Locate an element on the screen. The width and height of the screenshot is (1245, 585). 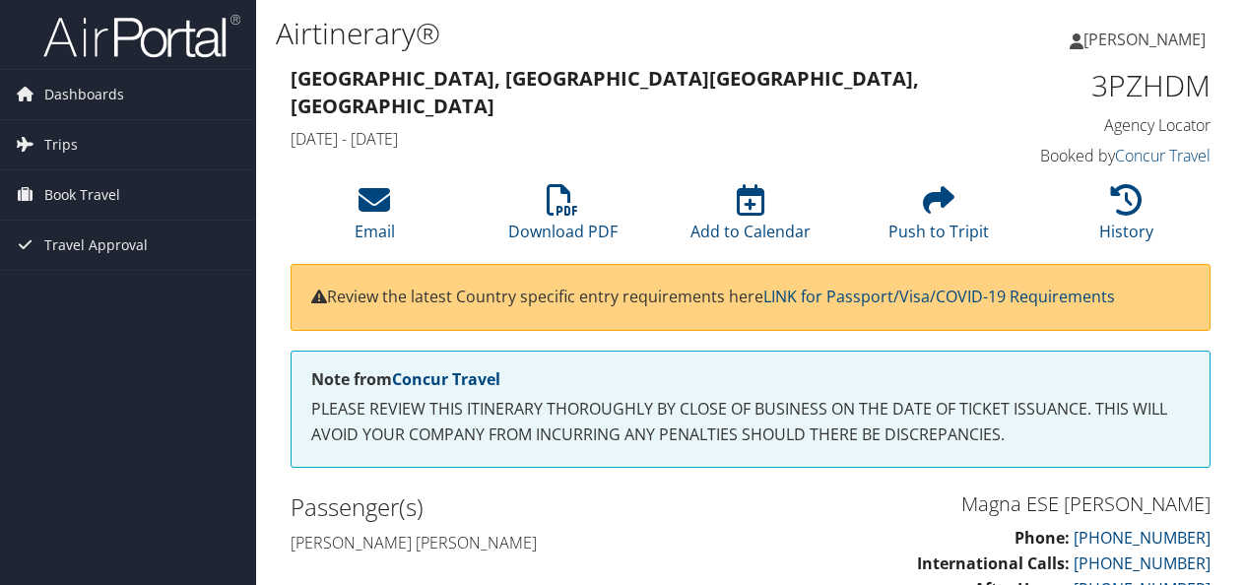
a: Email is located at coordinates (374, 219).